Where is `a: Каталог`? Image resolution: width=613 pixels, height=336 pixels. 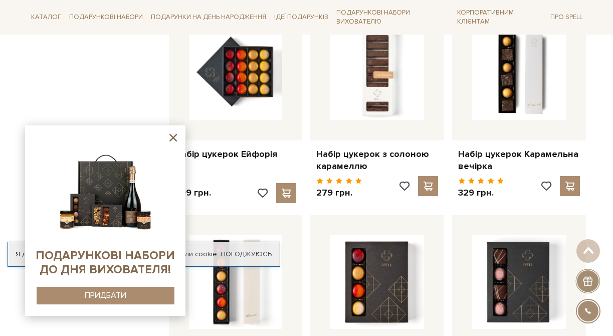 a: Каталог is located at coordinates (46, 17).